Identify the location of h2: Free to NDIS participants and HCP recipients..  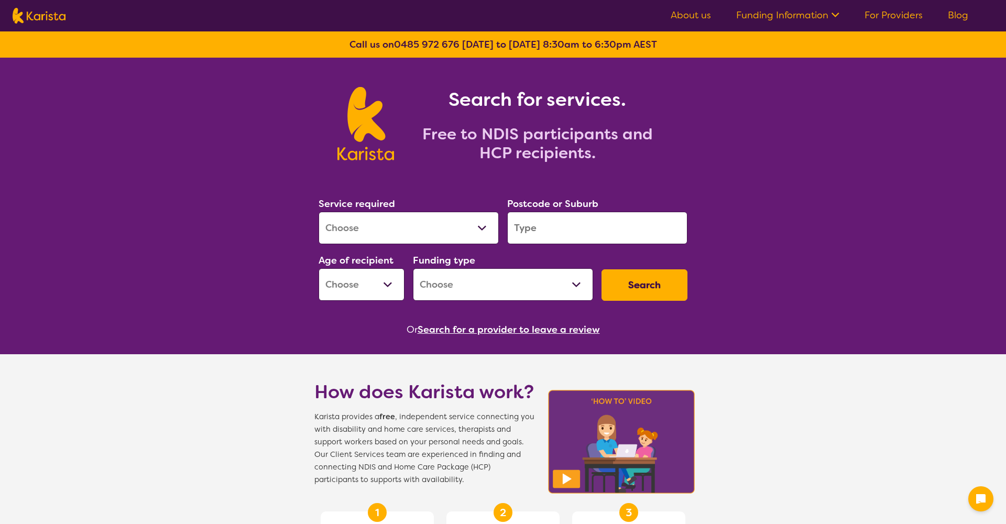
(538, 144).